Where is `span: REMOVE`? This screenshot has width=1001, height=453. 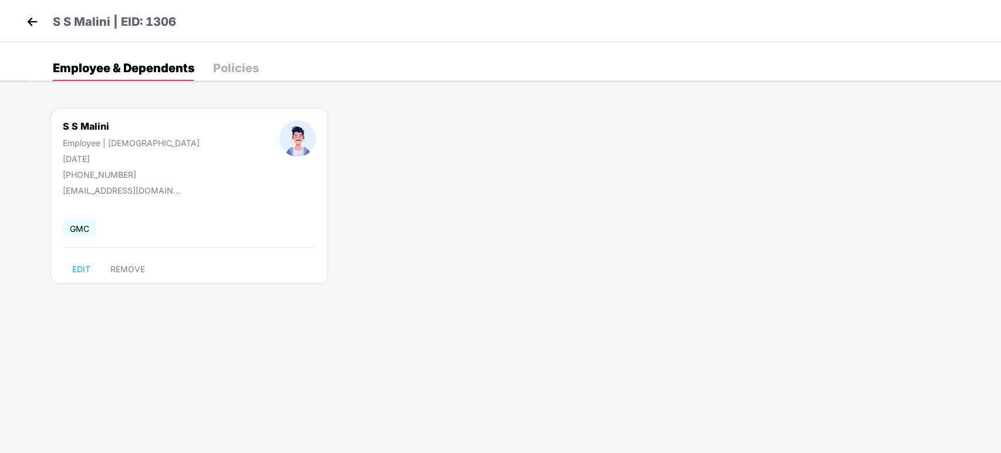
span: REMOVE is located at coordinates (127, 269).